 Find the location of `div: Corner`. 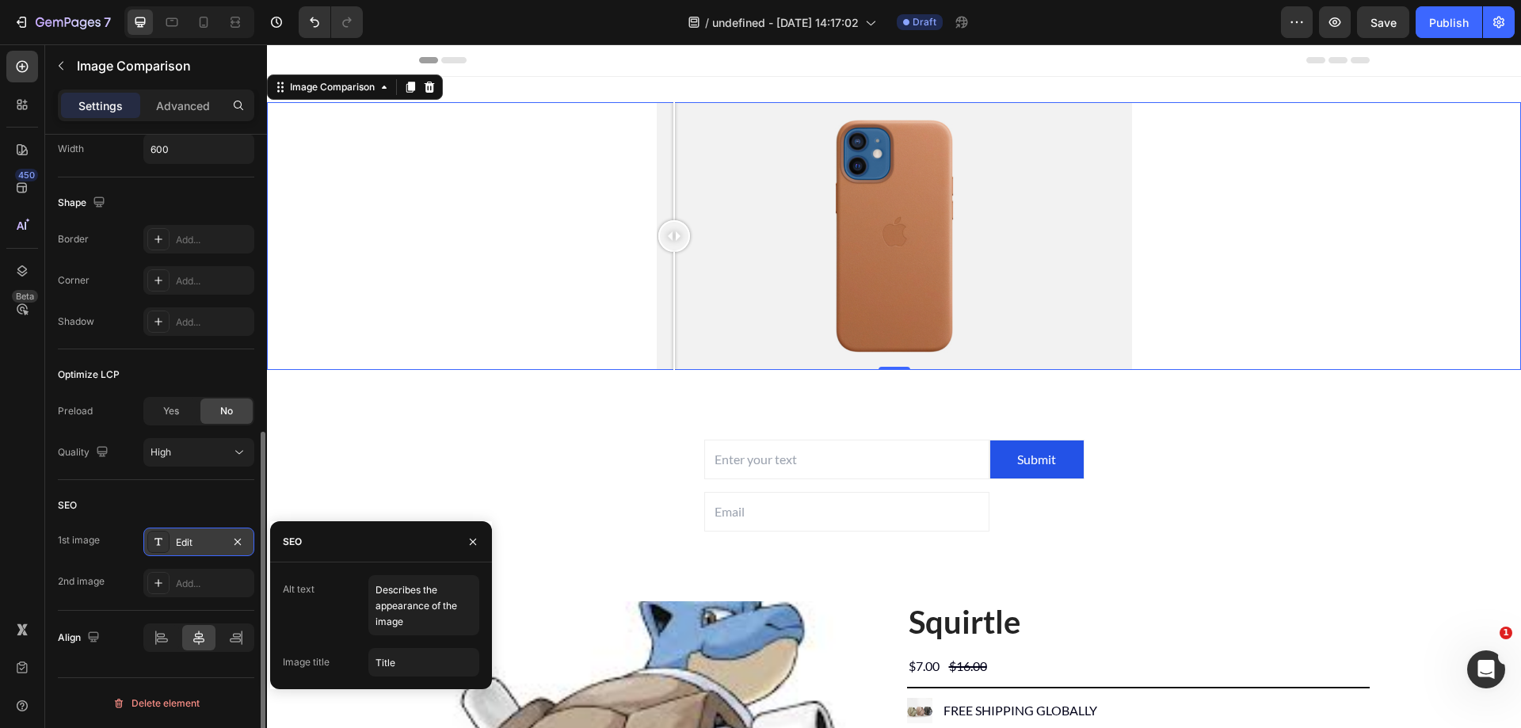

div: Corner is located at coordinates (74, 280).